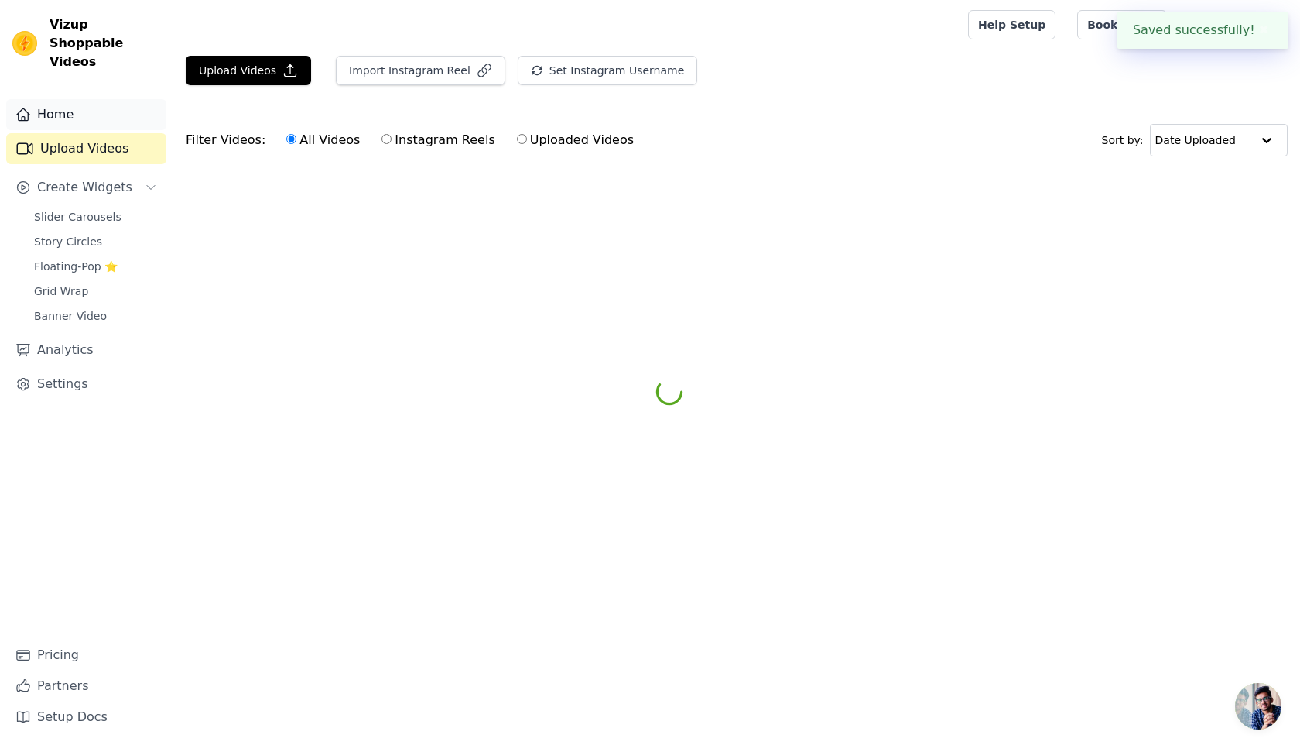 This screenshot has width=1300, height=745. What do you see at coordinates (291, 139) in the screenshot?
I see `input: All Videos` at bounding box center [291, 139].